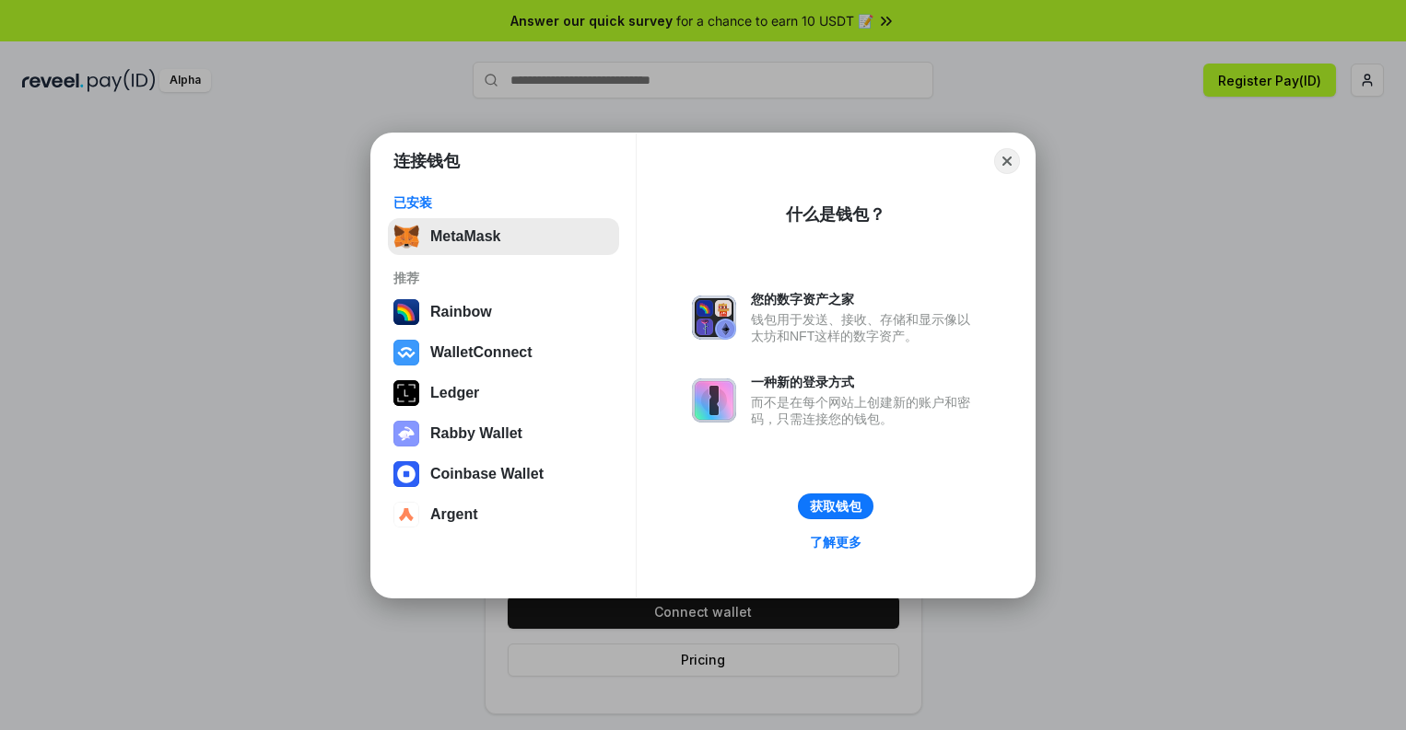  I want to click on div: Coinbase Wallet, so click(486, 474).